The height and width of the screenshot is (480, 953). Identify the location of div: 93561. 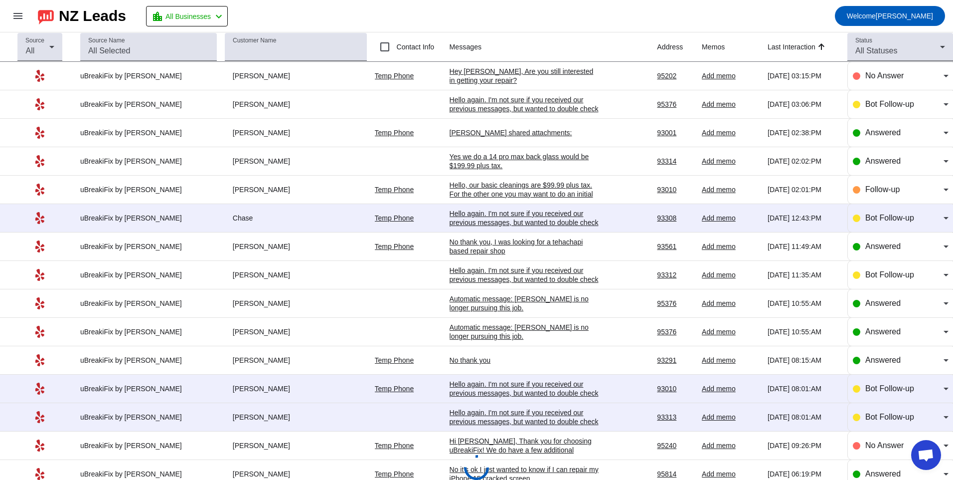
(675, 246).